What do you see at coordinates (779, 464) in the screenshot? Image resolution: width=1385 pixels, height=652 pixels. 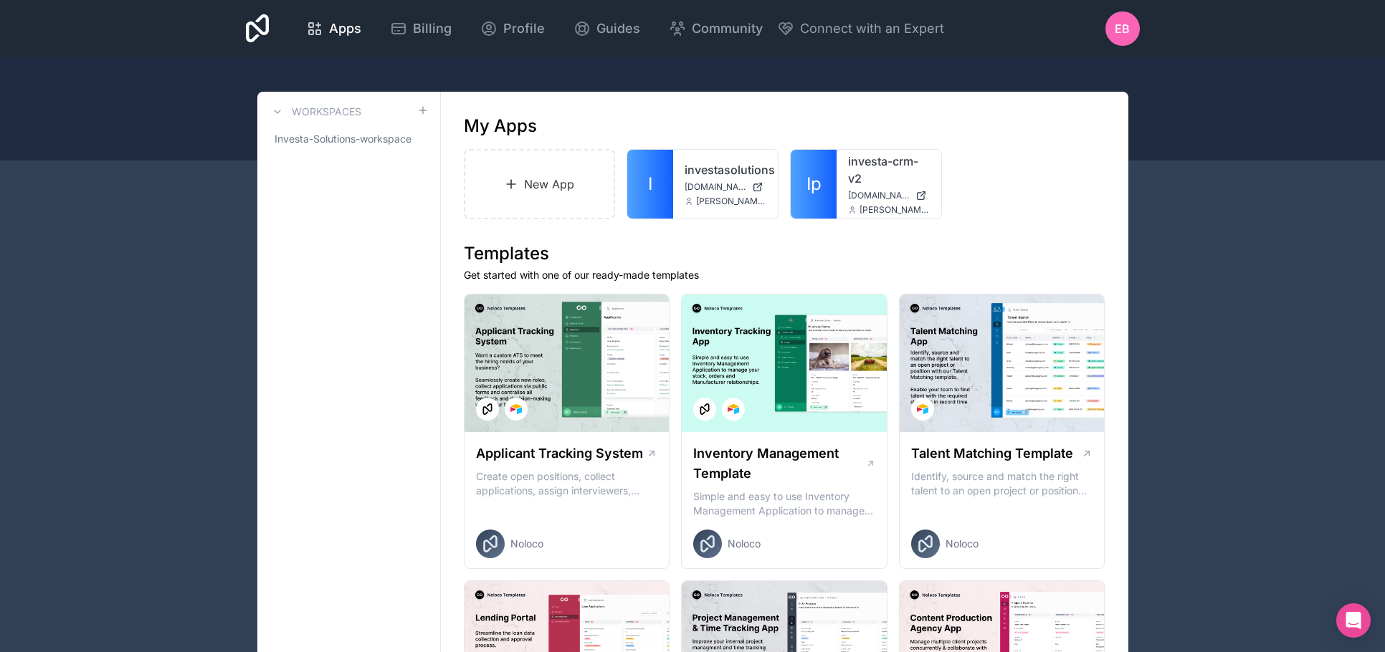 I see `h1: Inventory Management Template` at bounding box center [779, 464].